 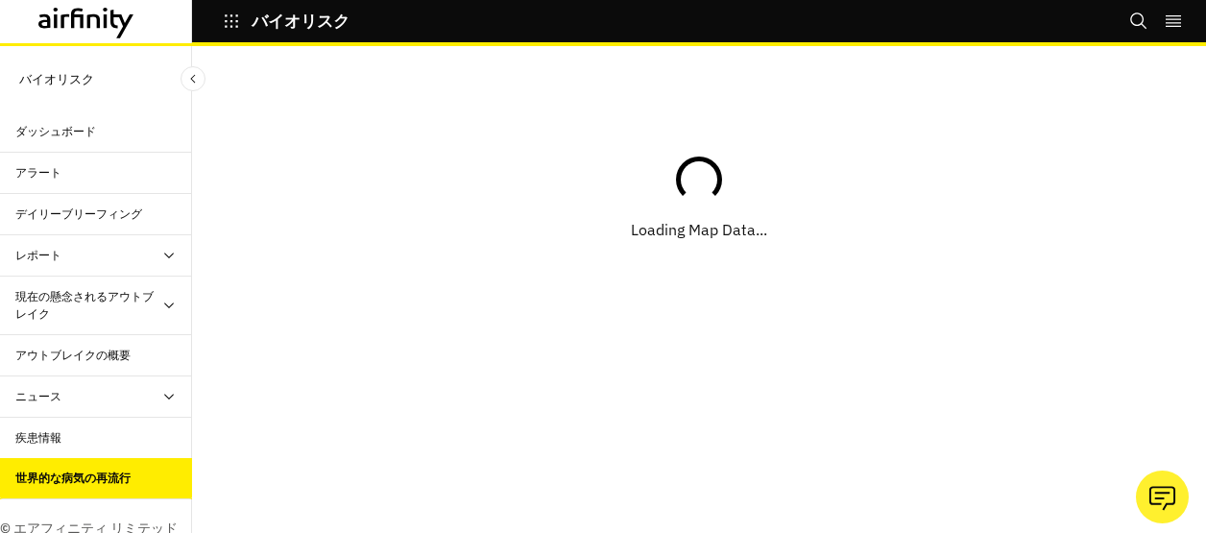 I want to click on div: アウトブレイクの概要, so click(x=73, y=355).